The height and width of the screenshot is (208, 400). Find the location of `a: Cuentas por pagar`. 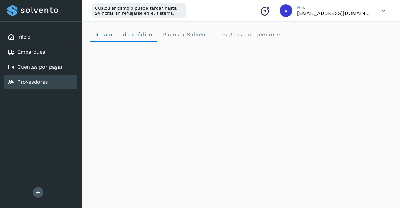

a: Cuentas por pagar is located at coordinates (40, 67).